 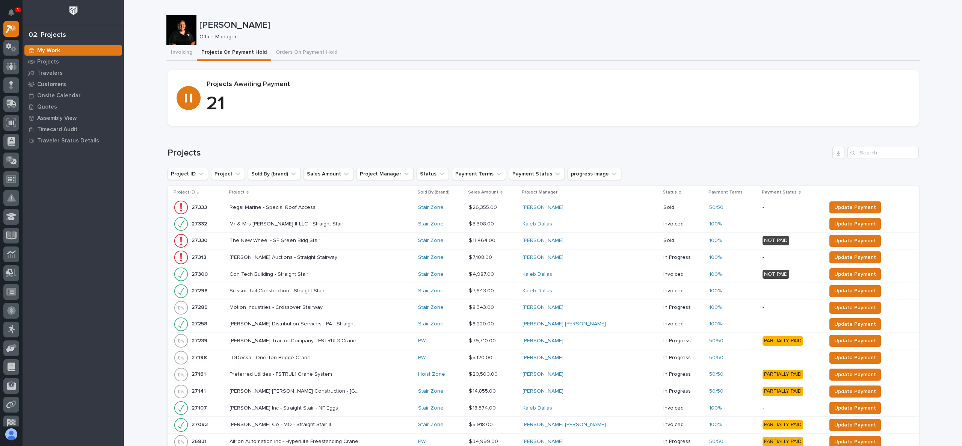 What do you see at coordinates (47, 35) in the screenshot?
I see `div: 02. Projects` at bounding box center [47, 35].